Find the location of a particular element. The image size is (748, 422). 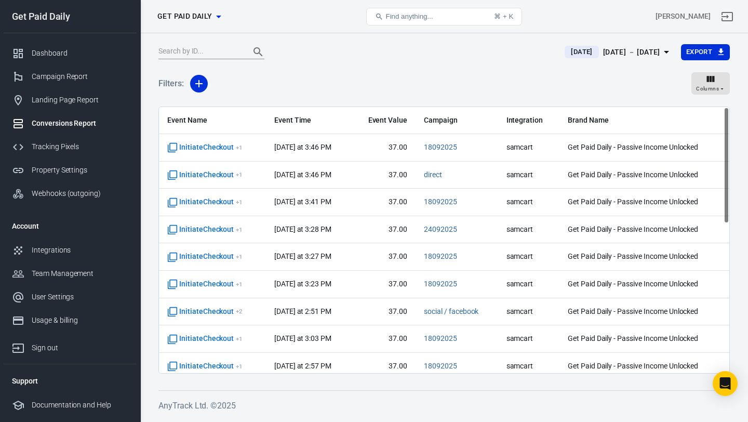

a: Team Management is located at coordinates (70, 273).